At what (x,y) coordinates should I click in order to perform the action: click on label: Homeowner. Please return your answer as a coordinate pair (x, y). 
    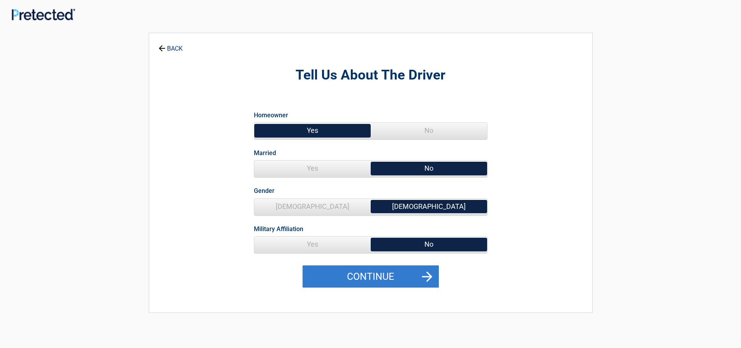
    Looking at the image, I should click on (271, 115).